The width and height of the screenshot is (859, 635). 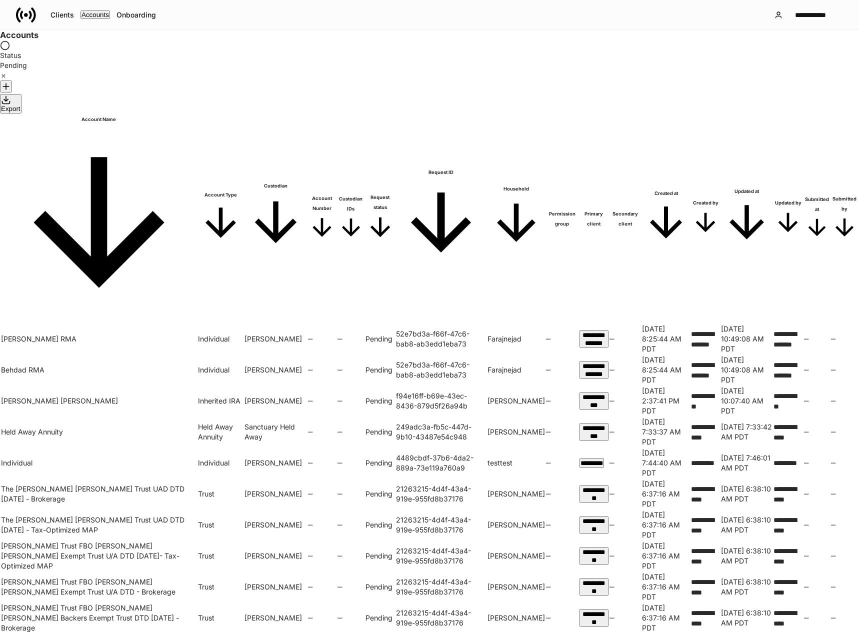 I want to click on h6: Custodian IDs, so click(x=351, y=204).